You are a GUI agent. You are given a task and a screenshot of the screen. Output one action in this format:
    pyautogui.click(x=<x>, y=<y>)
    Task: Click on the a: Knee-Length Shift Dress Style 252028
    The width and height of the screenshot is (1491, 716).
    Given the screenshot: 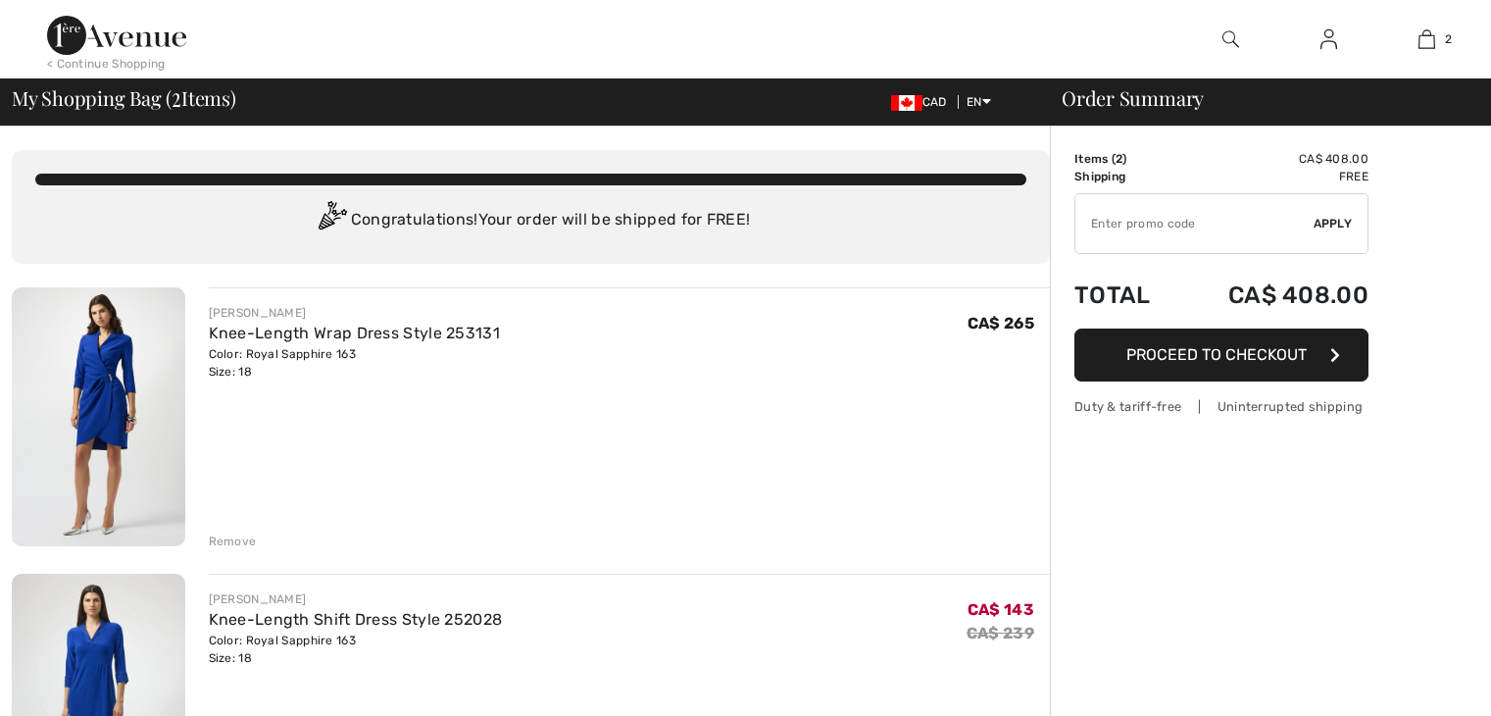 What is the action you would take?
    pyautogui.click(x=356, y=619)
    